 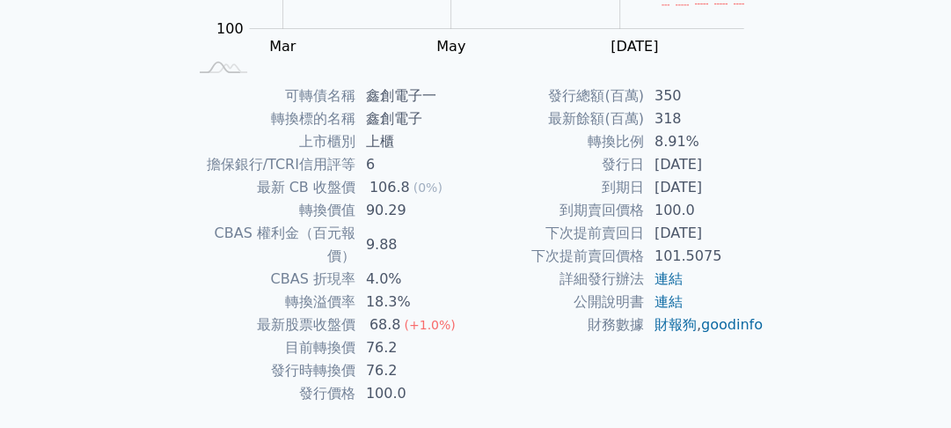 I want to click on td: 詳細發行辦法, so click(x=560, y=279).